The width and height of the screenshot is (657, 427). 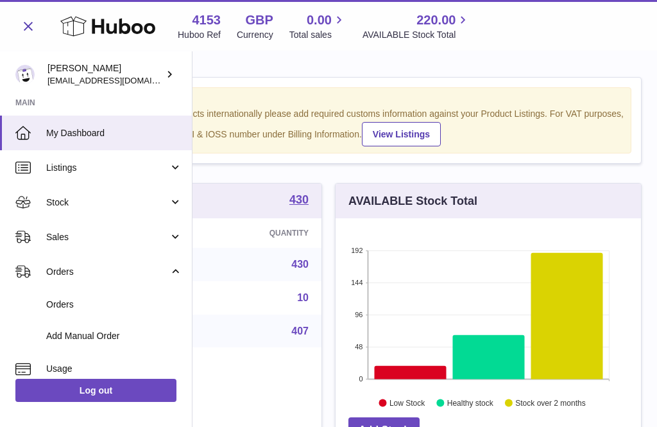 What do you see at coordinates (401, 134) in the screenshot?
I see `a: View Listings` at bounding box center [401, 134].